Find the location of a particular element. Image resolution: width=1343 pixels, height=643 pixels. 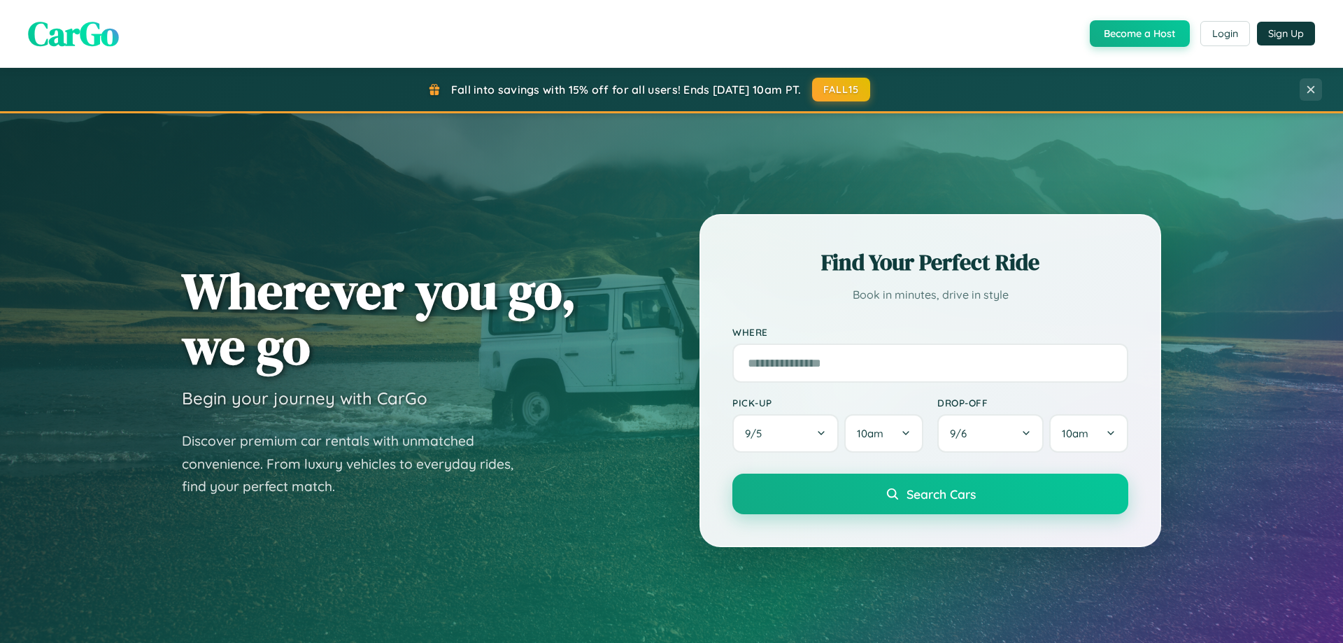

p: Discover premium car rentals with unmatched convenience. From luxury vehicles to everyday rides, ... is located at coordinates (357, 464).